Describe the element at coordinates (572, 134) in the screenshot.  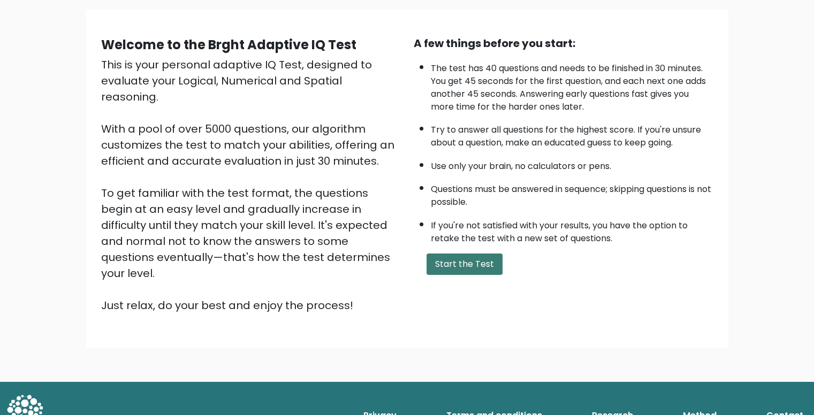
I see `li: Try to answer all questions for the highest score. If you're unsure about a question, make an edu...` at that location.